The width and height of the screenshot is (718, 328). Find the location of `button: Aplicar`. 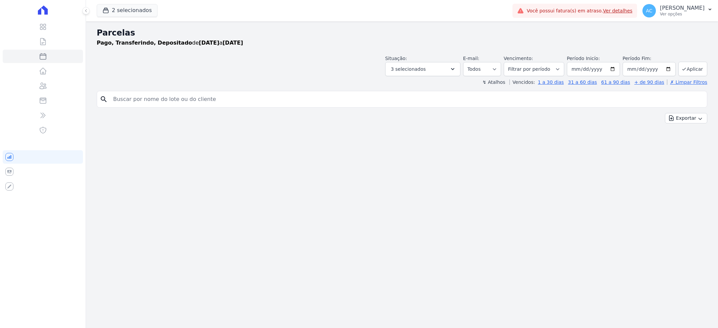

button: Aplicar is located at coordinates (692, 69).